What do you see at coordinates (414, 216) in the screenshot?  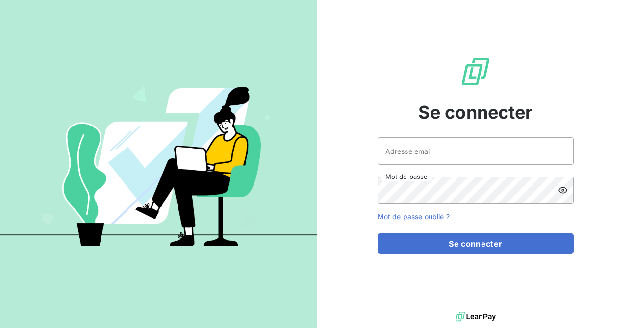 I see `a: Mot de passe oublié ?` at bounding box center [414, 216].